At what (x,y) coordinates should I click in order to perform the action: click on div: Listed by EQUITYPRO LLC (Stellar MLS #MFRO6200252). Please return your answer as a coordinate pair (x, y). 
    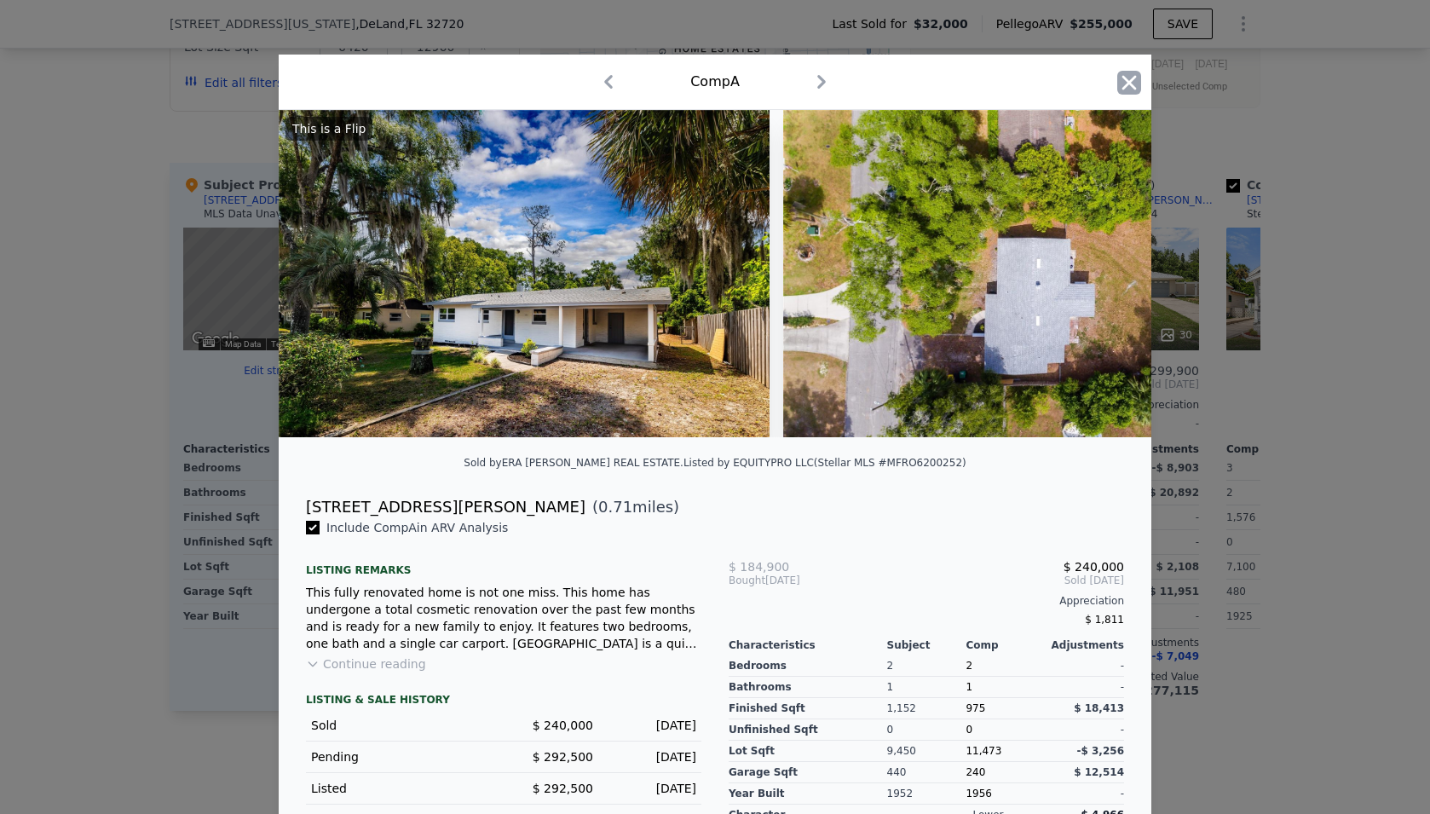
    Looking at the image, I should click on (825, 463).